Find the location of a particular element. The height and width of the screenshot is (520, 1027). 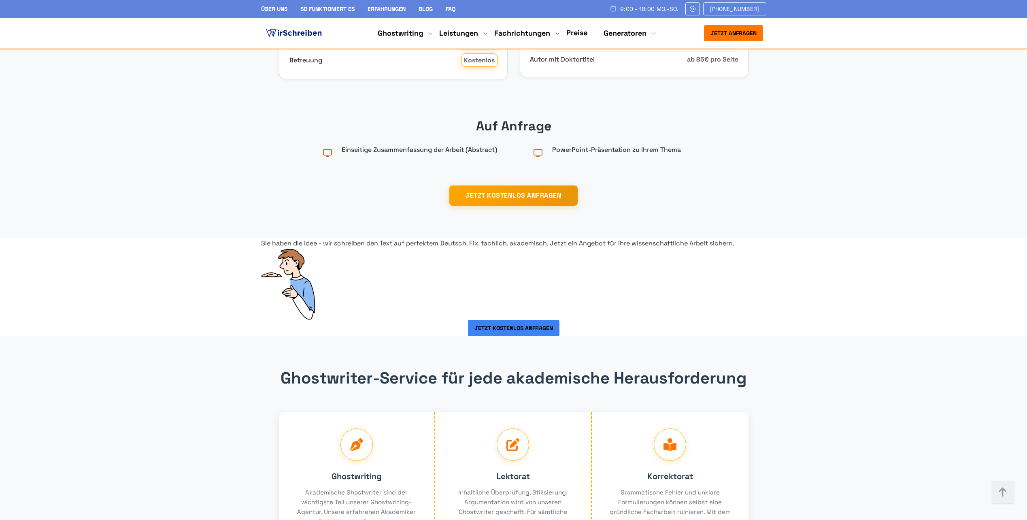

img: Schedule is located at coordinates (613, 9).